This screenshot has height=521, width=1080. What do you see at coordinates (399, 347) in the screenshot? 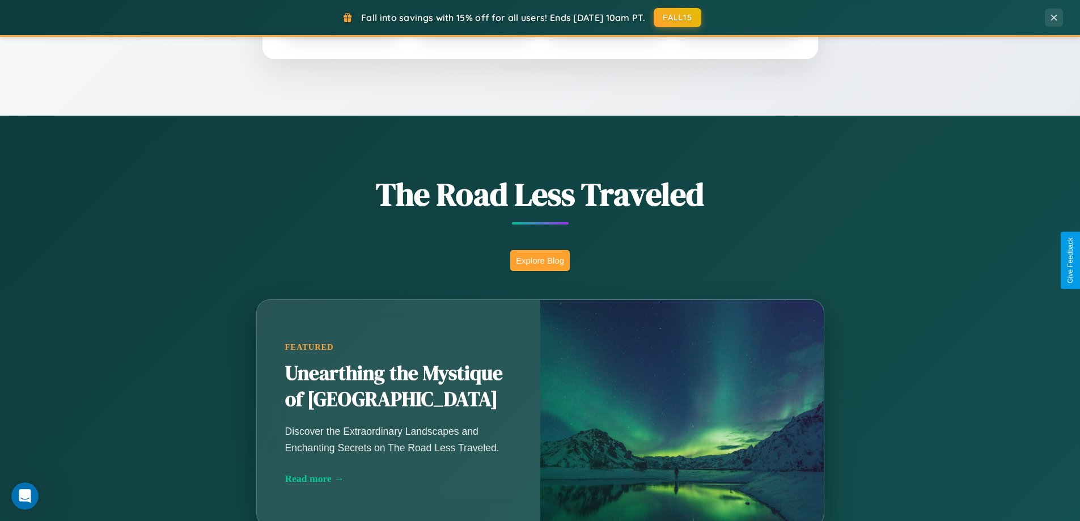
I see `div: Featured` at bounding box center [399, 347].